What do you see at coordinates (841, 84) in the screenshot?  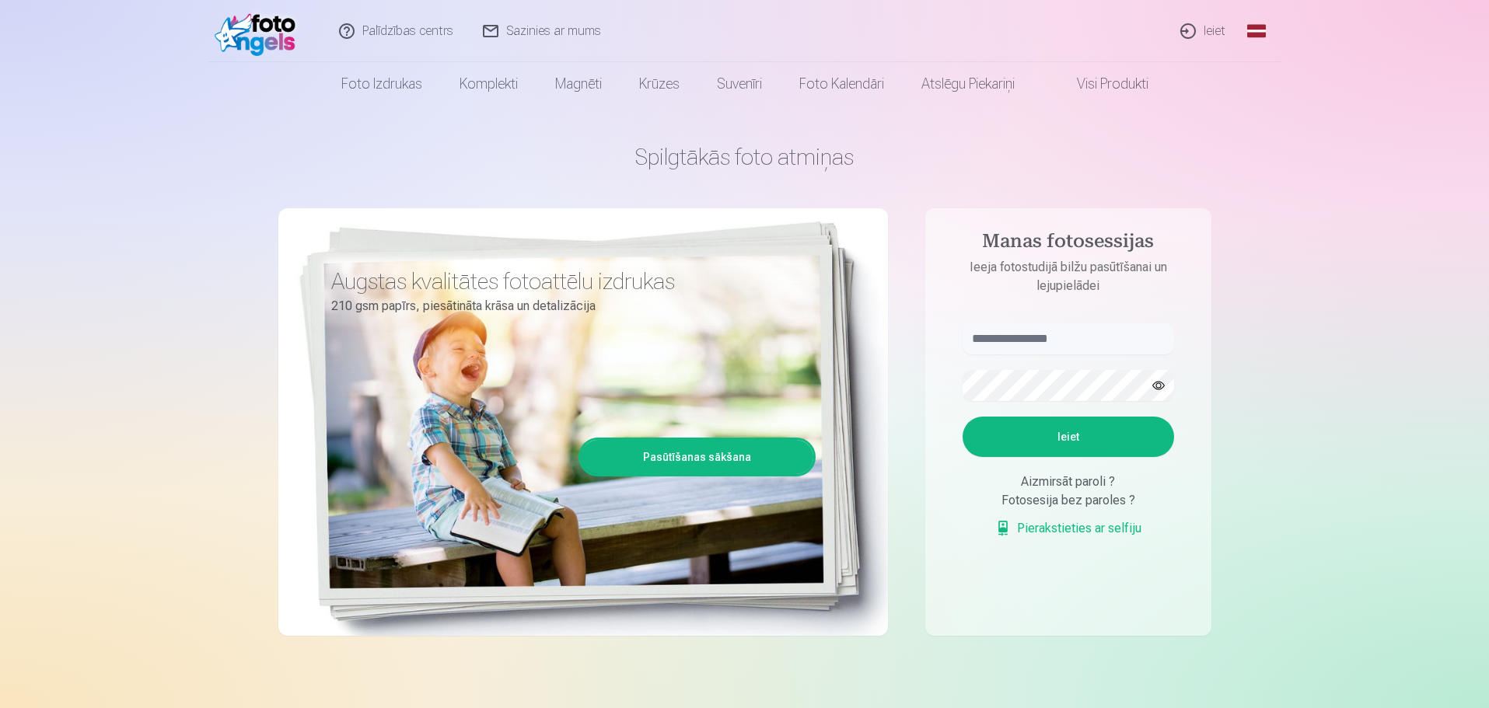 I see `a: Foto kalendāri` at bounding box center [841, 84].